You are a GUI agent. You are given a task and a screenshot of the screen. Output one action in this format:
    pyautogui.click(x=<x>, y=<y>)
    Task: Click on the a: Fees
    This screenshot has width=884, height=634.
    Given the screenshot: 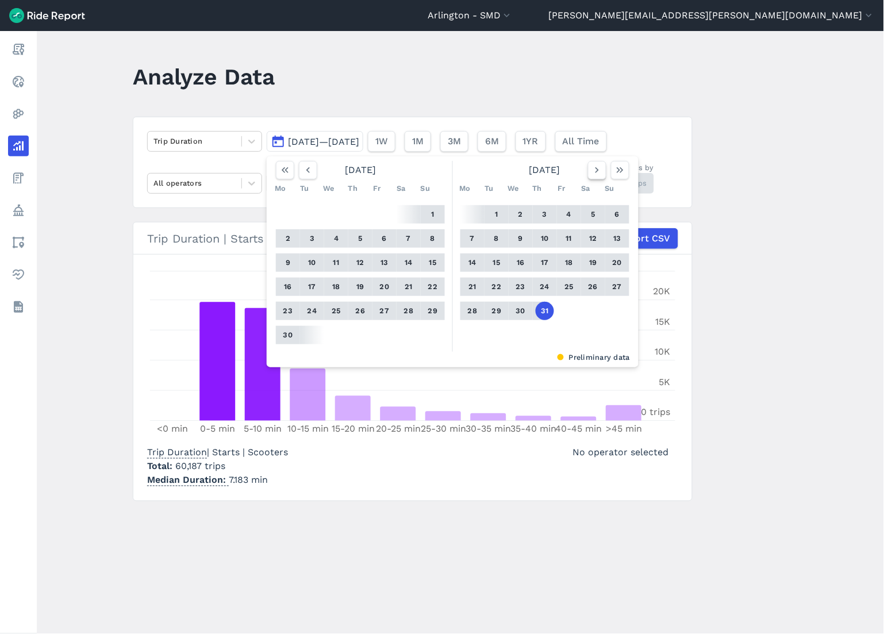 What is the action you would take?
    pyautogui.click(x=18, y=178)
    